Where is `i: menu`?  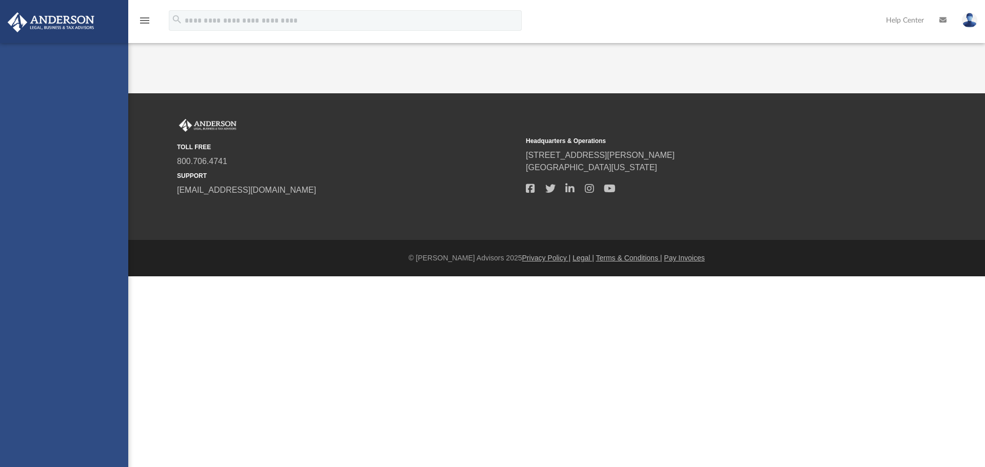 i: menu is located at coordinates (145, 21).